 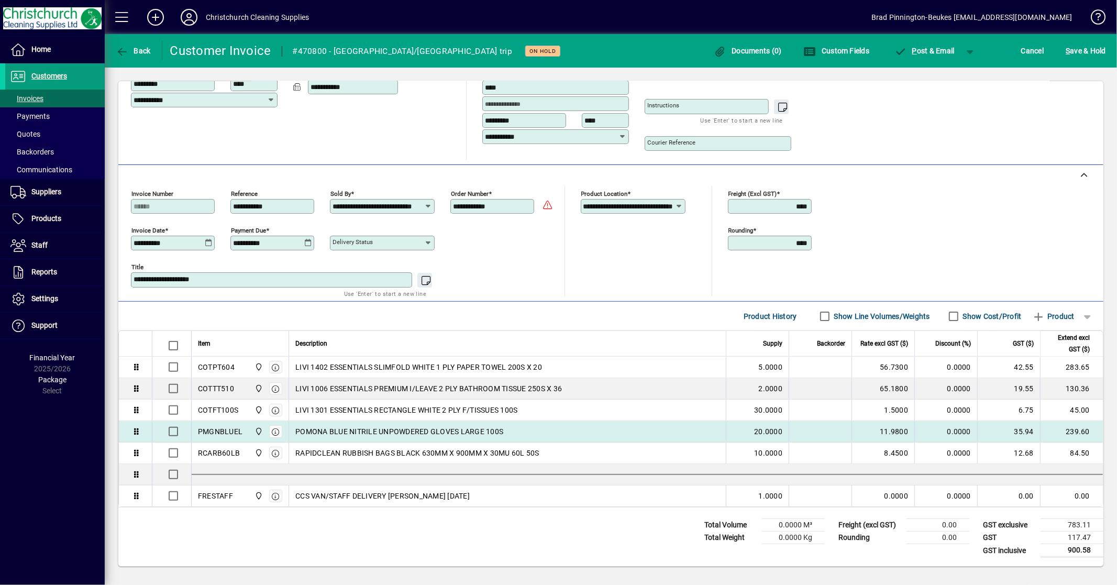 What do you see at coordinates (55, 272) in the screenshot?
I see `a: Reports` at bounding box center [55, 272].